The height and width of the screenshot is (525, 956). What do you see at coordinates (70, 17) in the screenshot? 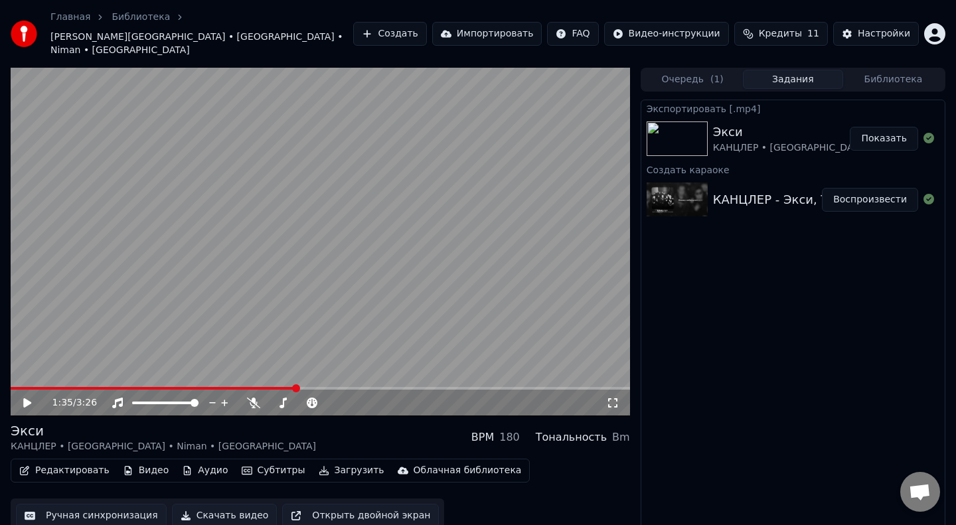
I see `a: Главная` at bounding box center [70, 17].